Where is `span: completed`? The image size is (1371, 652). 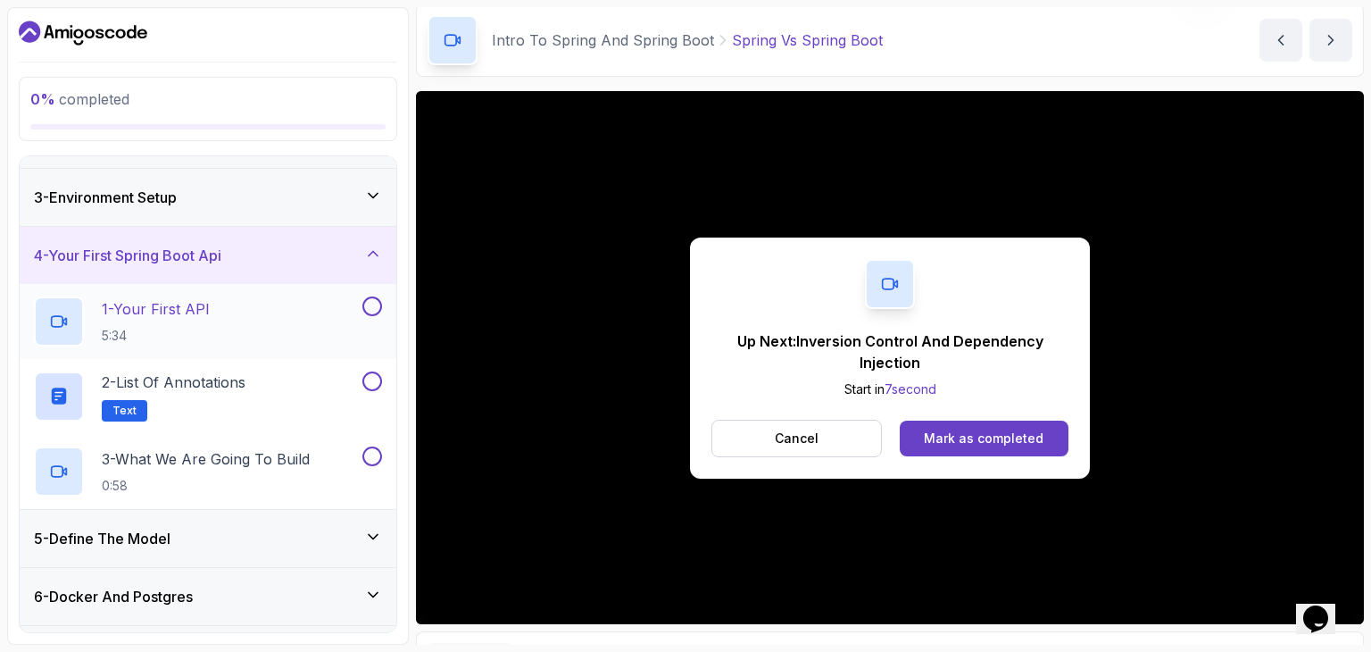 span: completed is located at coordinates (79, 99).